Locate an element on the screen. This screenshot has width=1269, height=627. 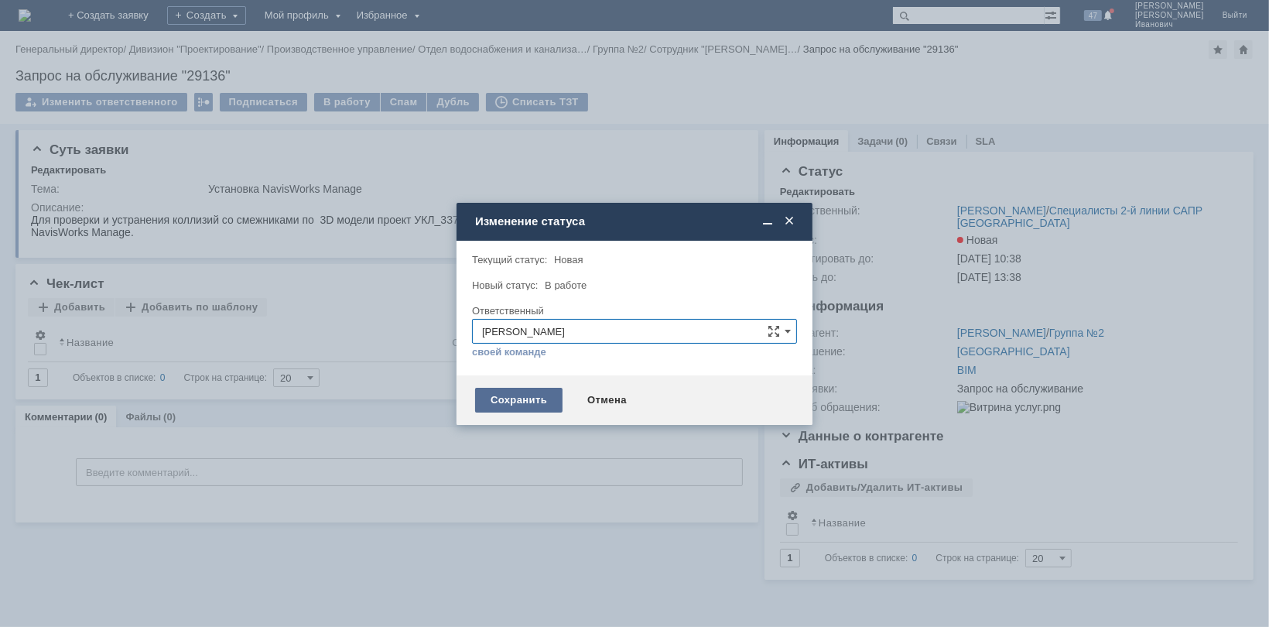
span: В работе is located at coordinates (566, 285).